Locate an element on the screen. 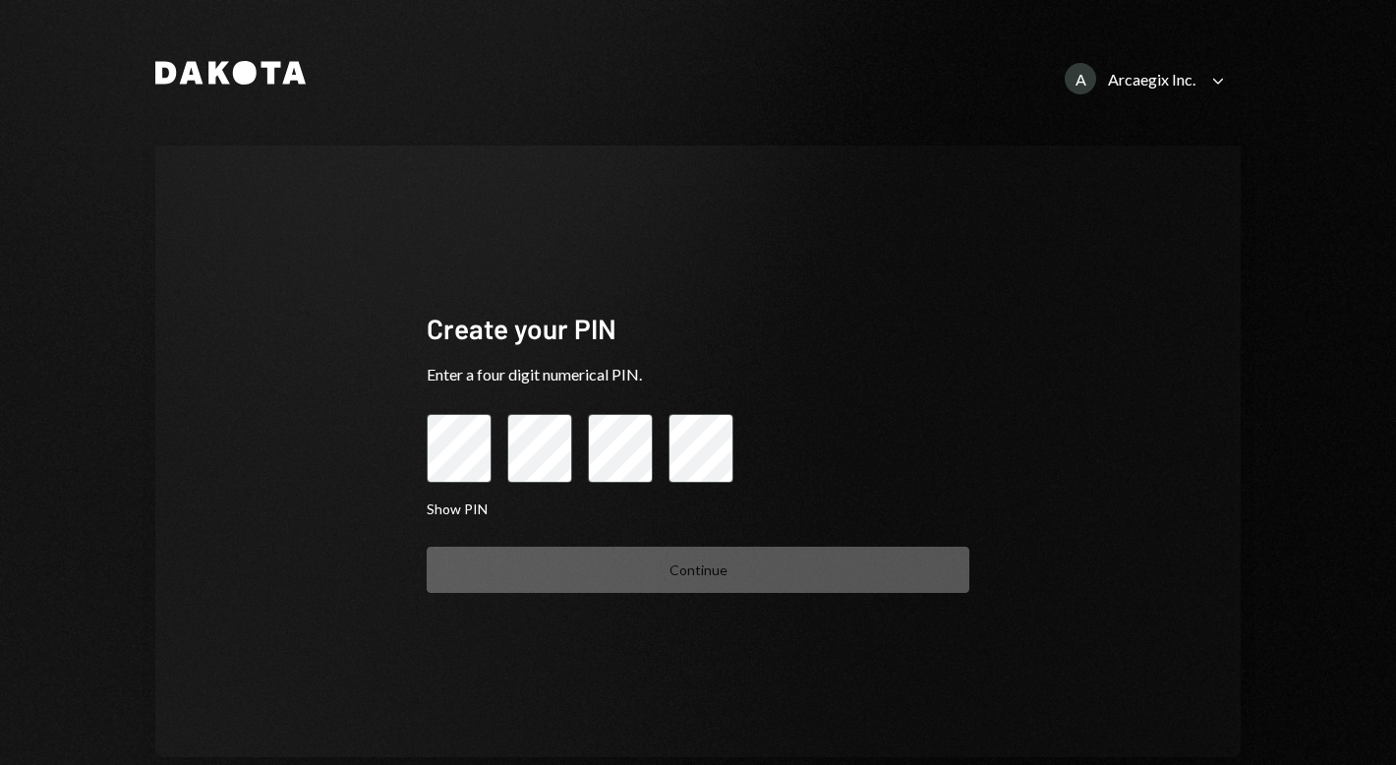  input: pin code 2 of 4 is located at coordinates (540, 448).